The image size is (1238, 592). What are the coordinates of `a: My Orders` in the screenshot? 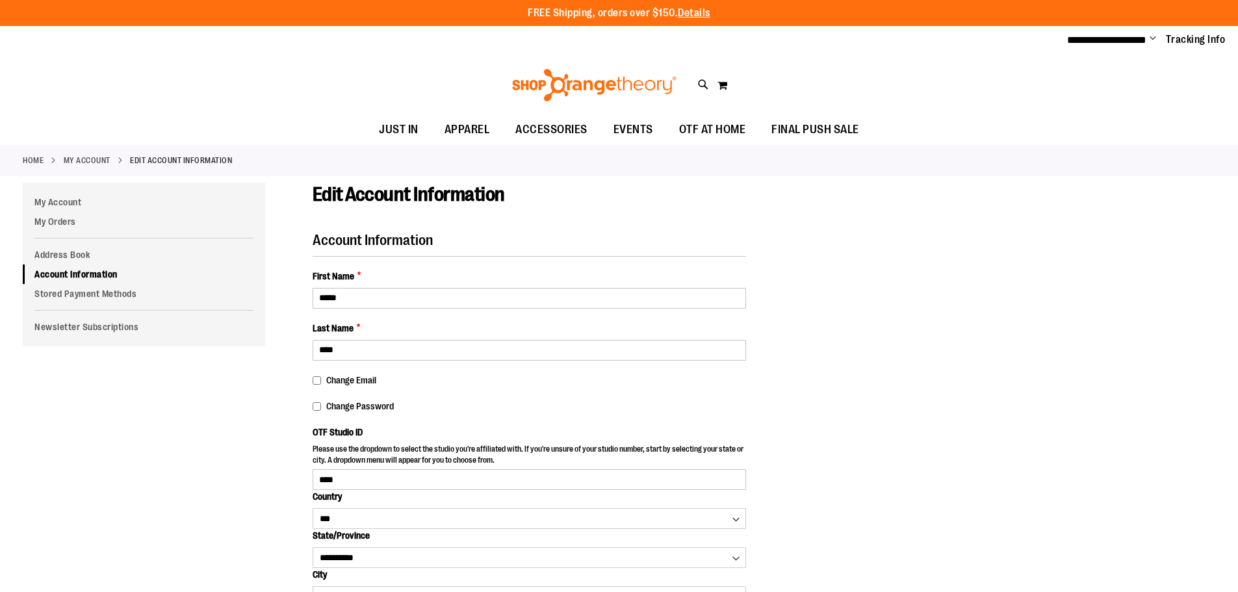 It's located at (144, 222).